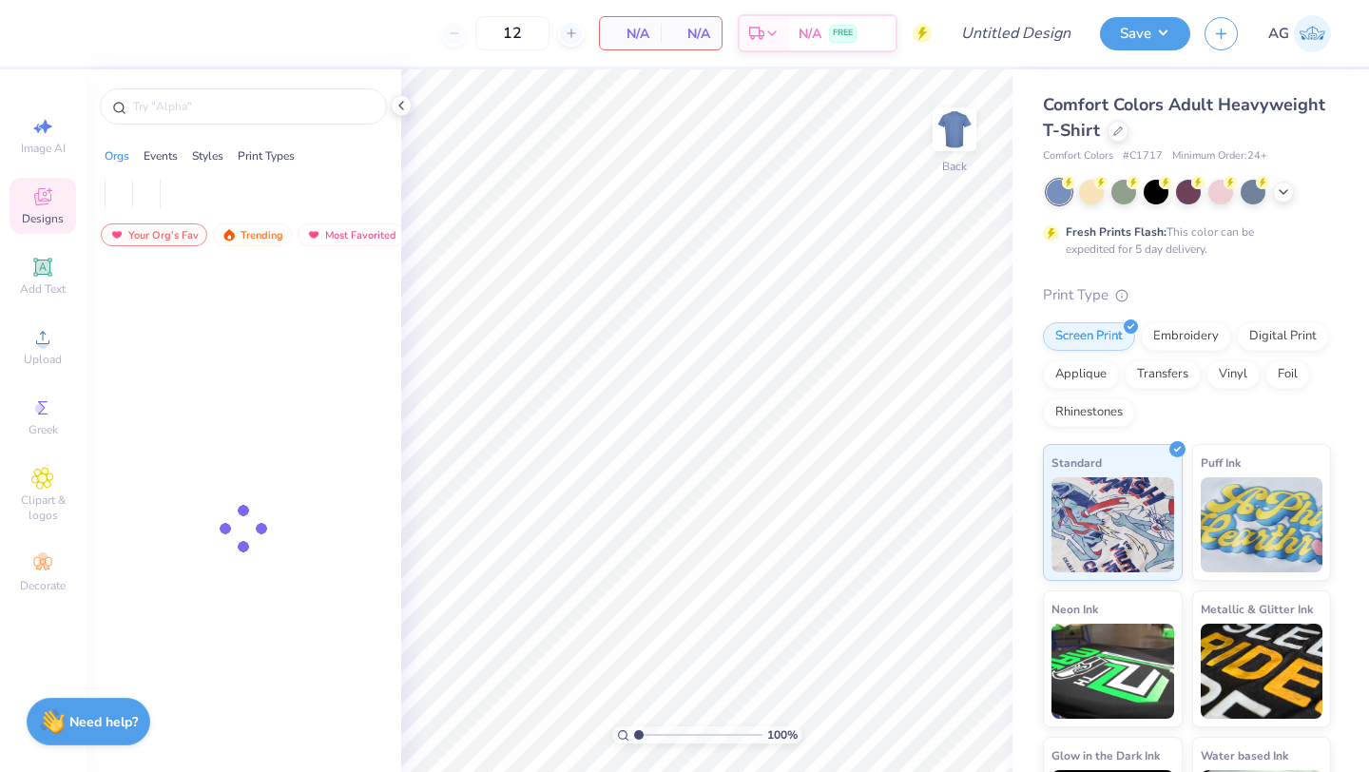  Describe the element at coordinates (104, 722) in the screenshot. I see `strong: Need help?` at that location.